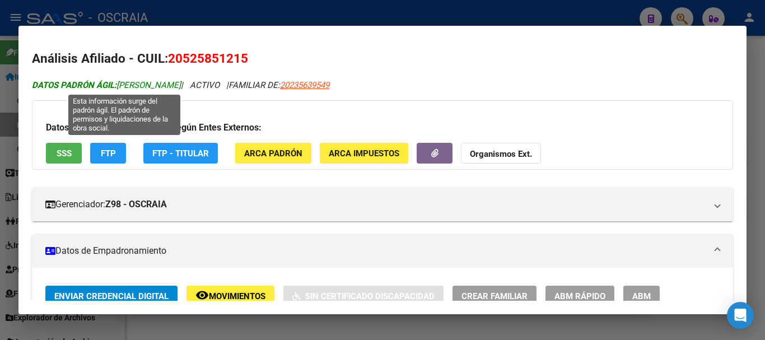  What do you see at coordinates (383, 251) in the screenshot?
I see `mat-expansion-panel-header: Datos de Empadronamiento` at bounding box center [383, 251].